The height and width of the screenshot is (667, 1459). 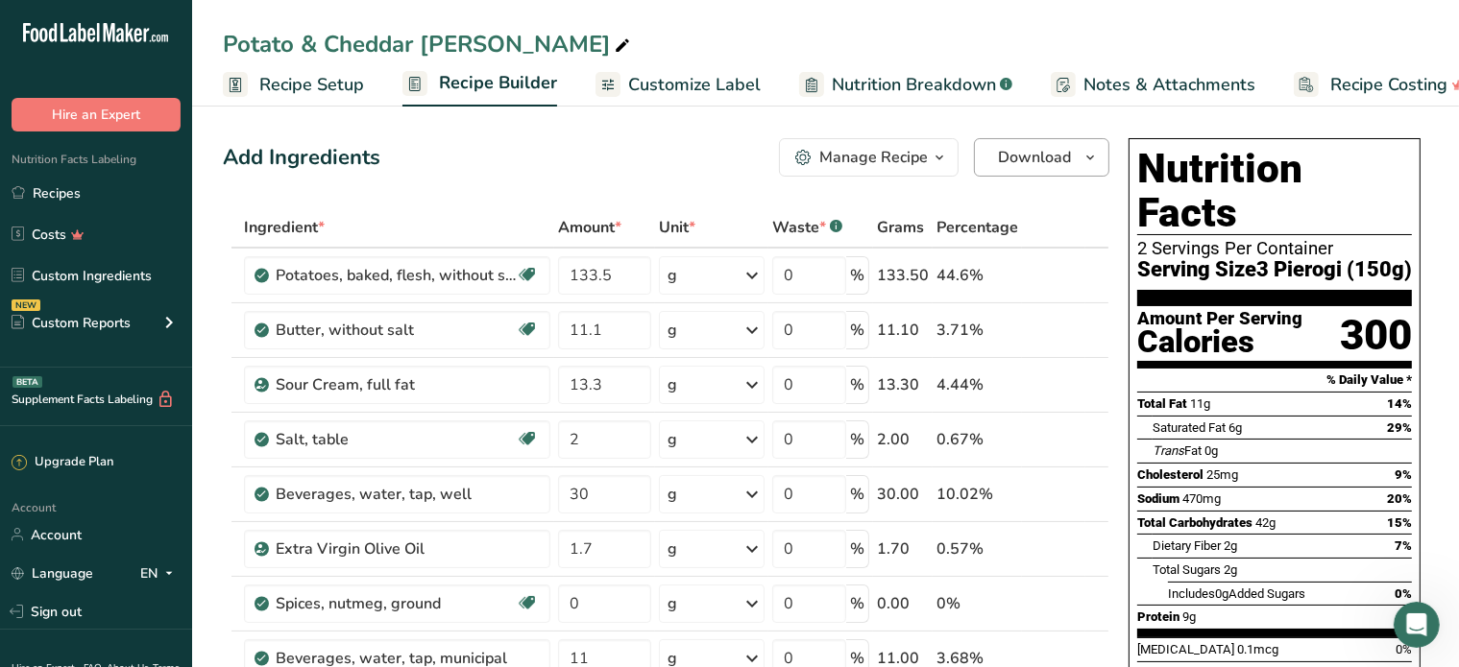 I want to click on div: 10.02%, so click(x=977, y=495).